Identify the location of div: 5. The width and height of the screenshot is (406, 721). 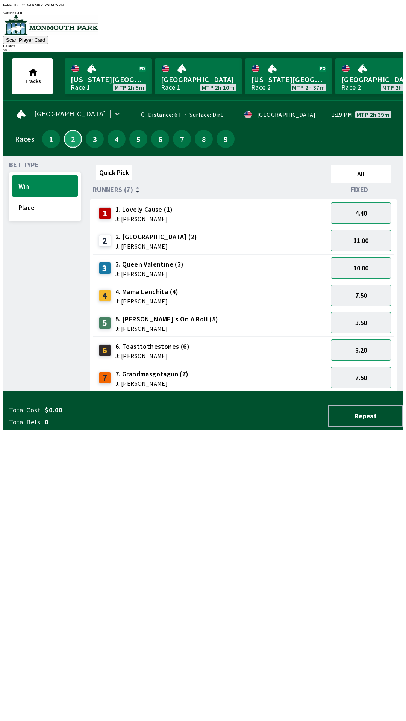
(105, 323).